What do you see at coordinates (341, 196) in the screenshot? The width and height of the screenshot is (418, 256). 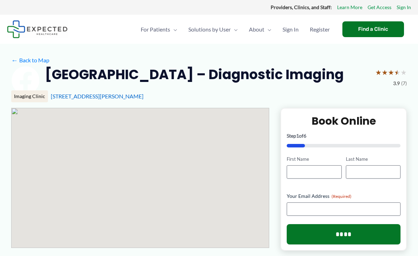 I see `span: (Required)` at bounding box center [341, 196].